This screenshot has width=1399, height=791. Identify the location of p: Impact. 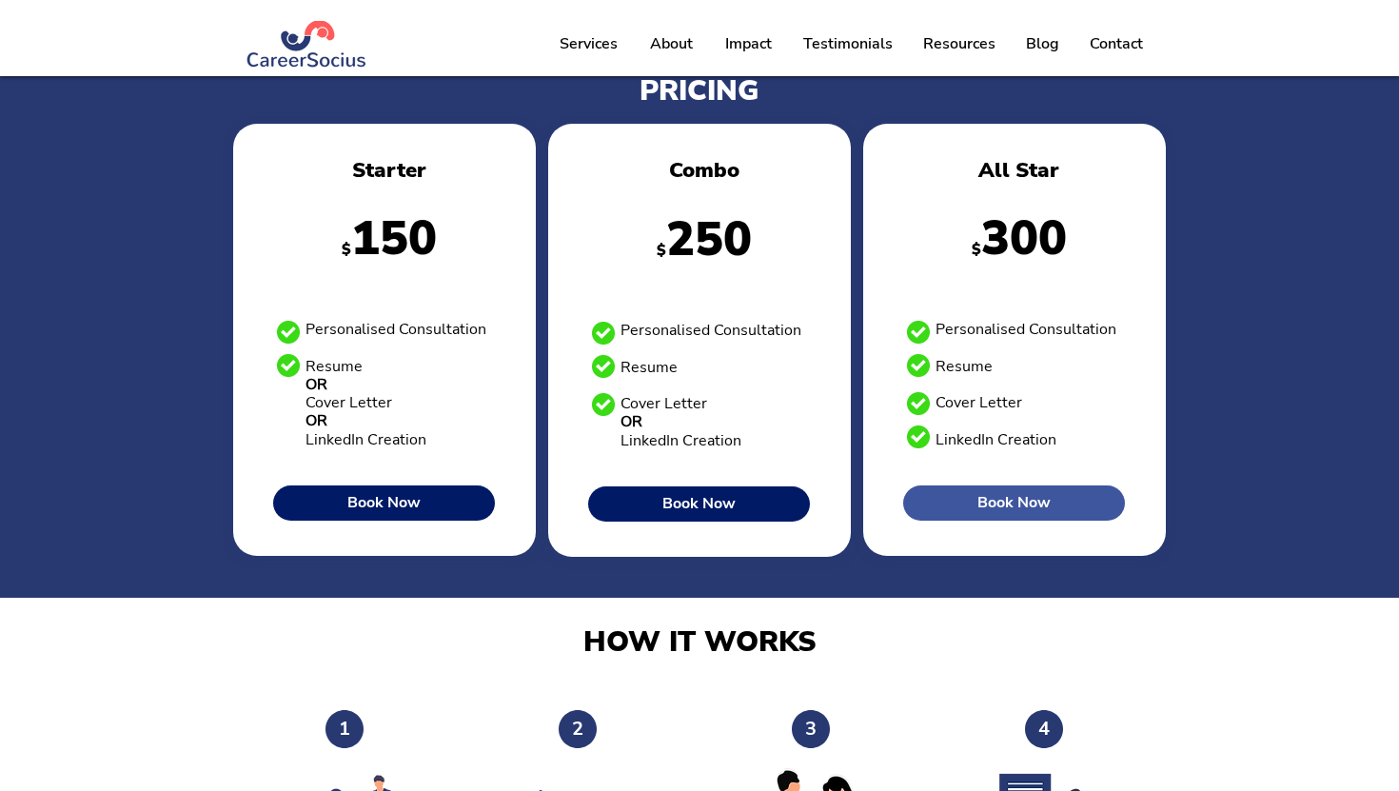
(748, 44).